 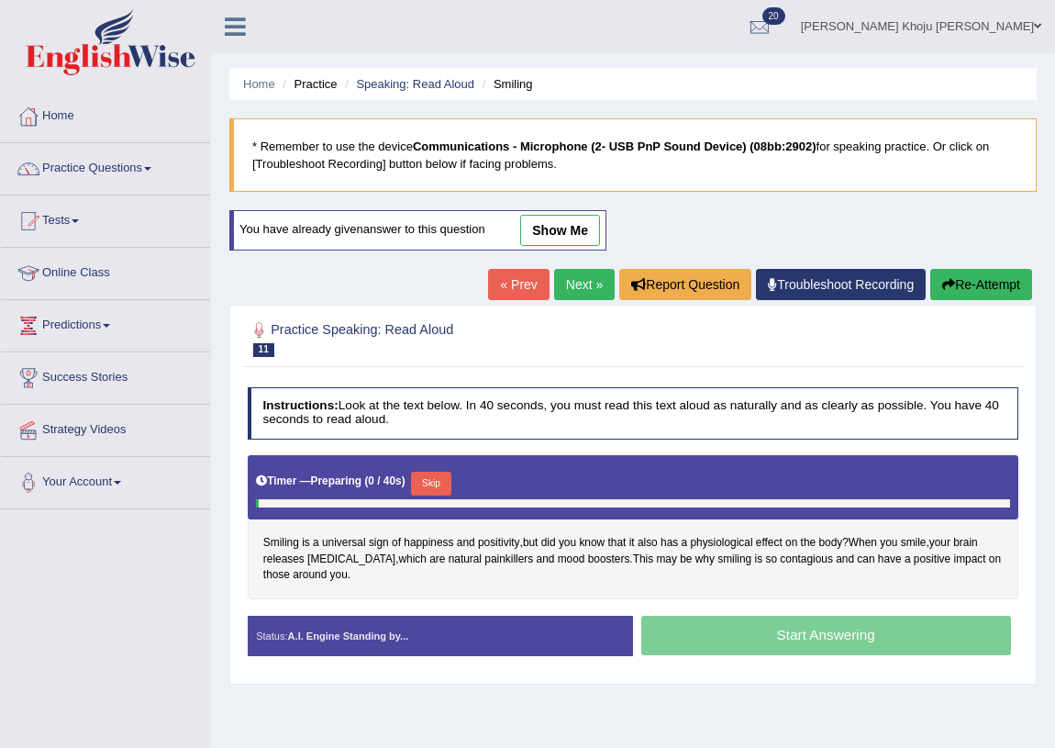 What do you see at coordinates (337, 481) in the screenshot?
I see `b: Preparing` at bounding box center [337, 481].